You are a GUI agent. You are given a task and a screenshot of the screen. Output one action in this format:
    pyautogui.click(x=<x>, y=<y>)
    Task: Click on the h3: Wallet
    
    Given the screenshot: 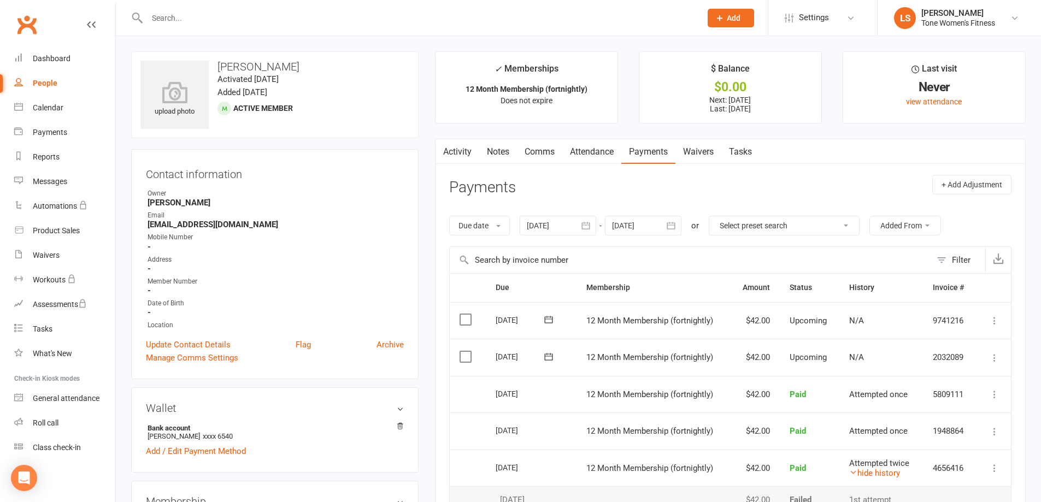 What is the action you would take?
    pyautogui.click(x=275, y=408)
    